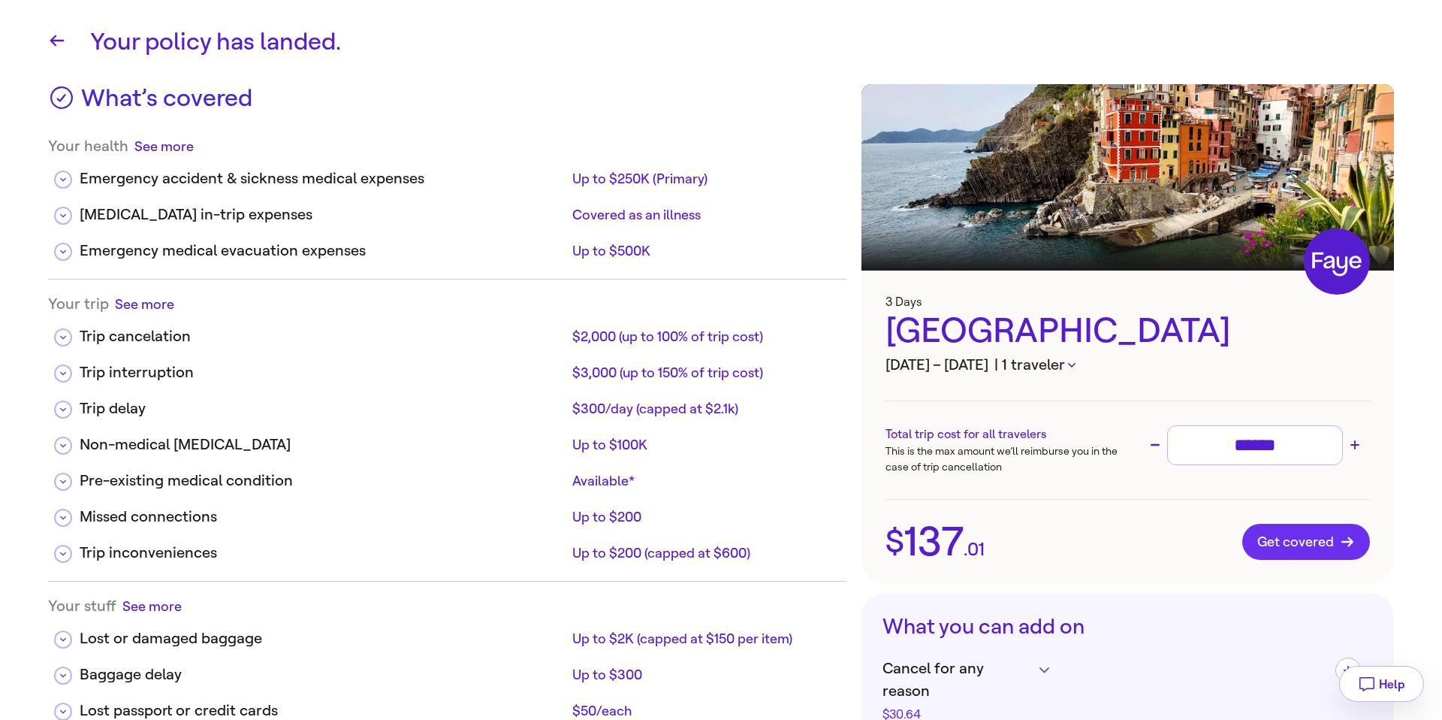 This screenshot has height=720, width=1442. What do you see at coordinates (447, 303) in the screenshot?
I see `div: Your trip` at bounding box center [447, 303].